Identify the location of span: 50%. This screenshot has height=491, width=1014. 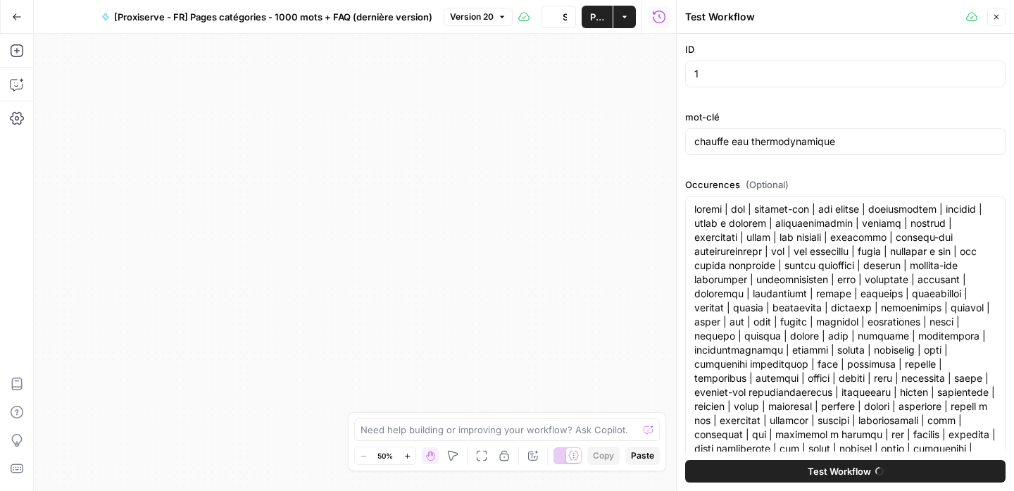
(385, 456).